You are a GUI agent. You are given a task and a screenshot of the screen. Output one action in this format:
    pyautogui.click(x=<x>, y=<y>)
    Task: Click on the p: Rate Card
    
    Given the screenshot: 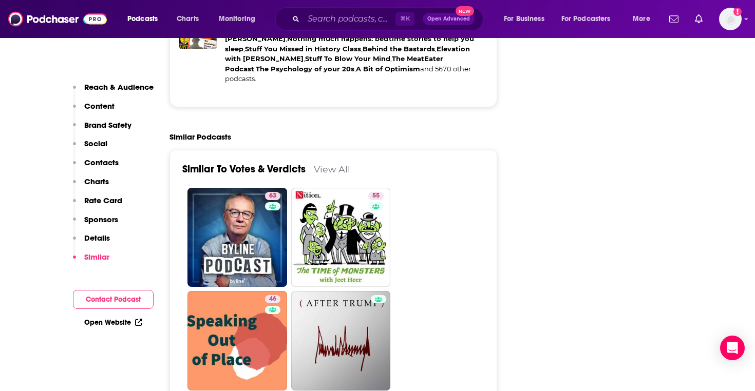 What is the action you would take?
    pyautogui.click(x=103, y=200)
    